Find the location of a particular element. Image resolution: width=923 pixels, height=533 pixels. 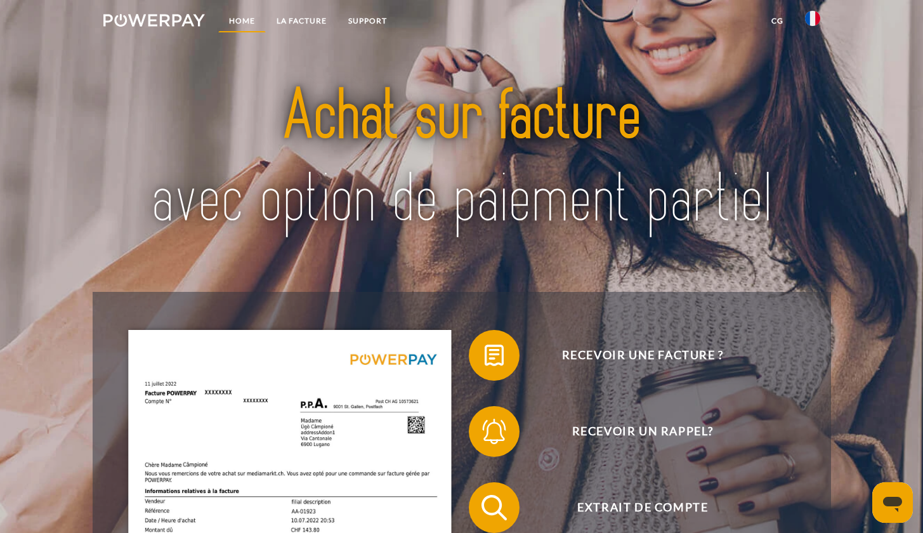

img: qb_bill.svg is located at coordinates (494, 355).